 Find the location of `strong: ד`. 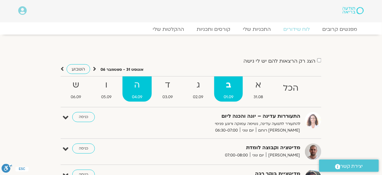

strong: ד is located at coordinates (168, 85).